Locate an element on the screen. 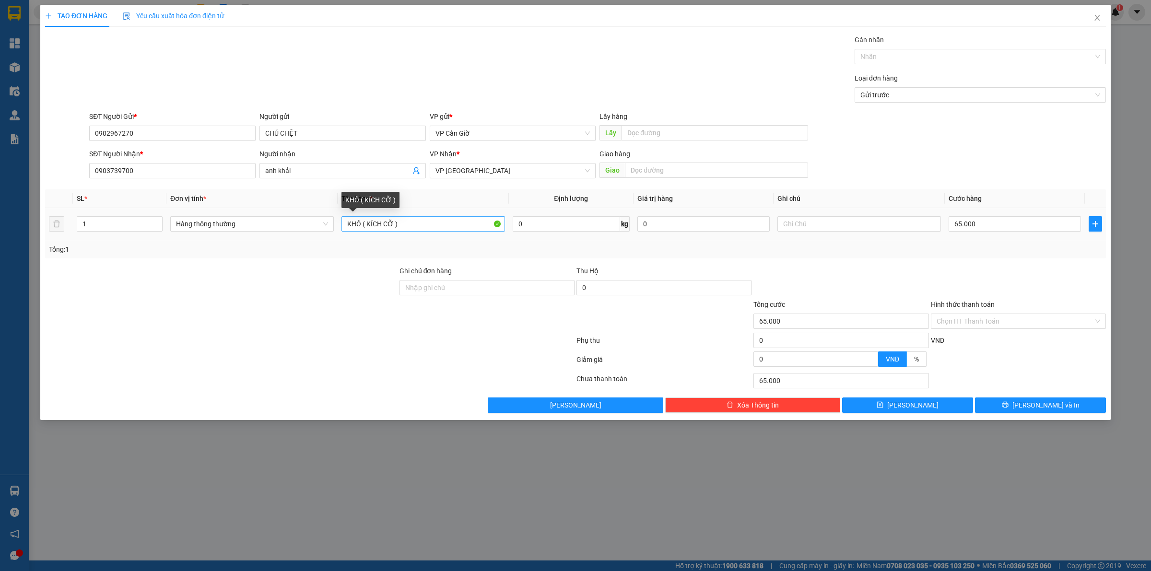 This screenshot has width=1151, height=571. div: Người gửi is located at coordinates (342, 116).